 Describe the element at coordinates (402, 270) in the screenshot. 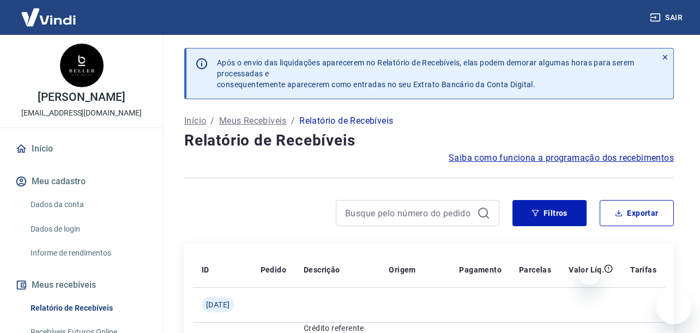

I see `p: Origem` at that location.